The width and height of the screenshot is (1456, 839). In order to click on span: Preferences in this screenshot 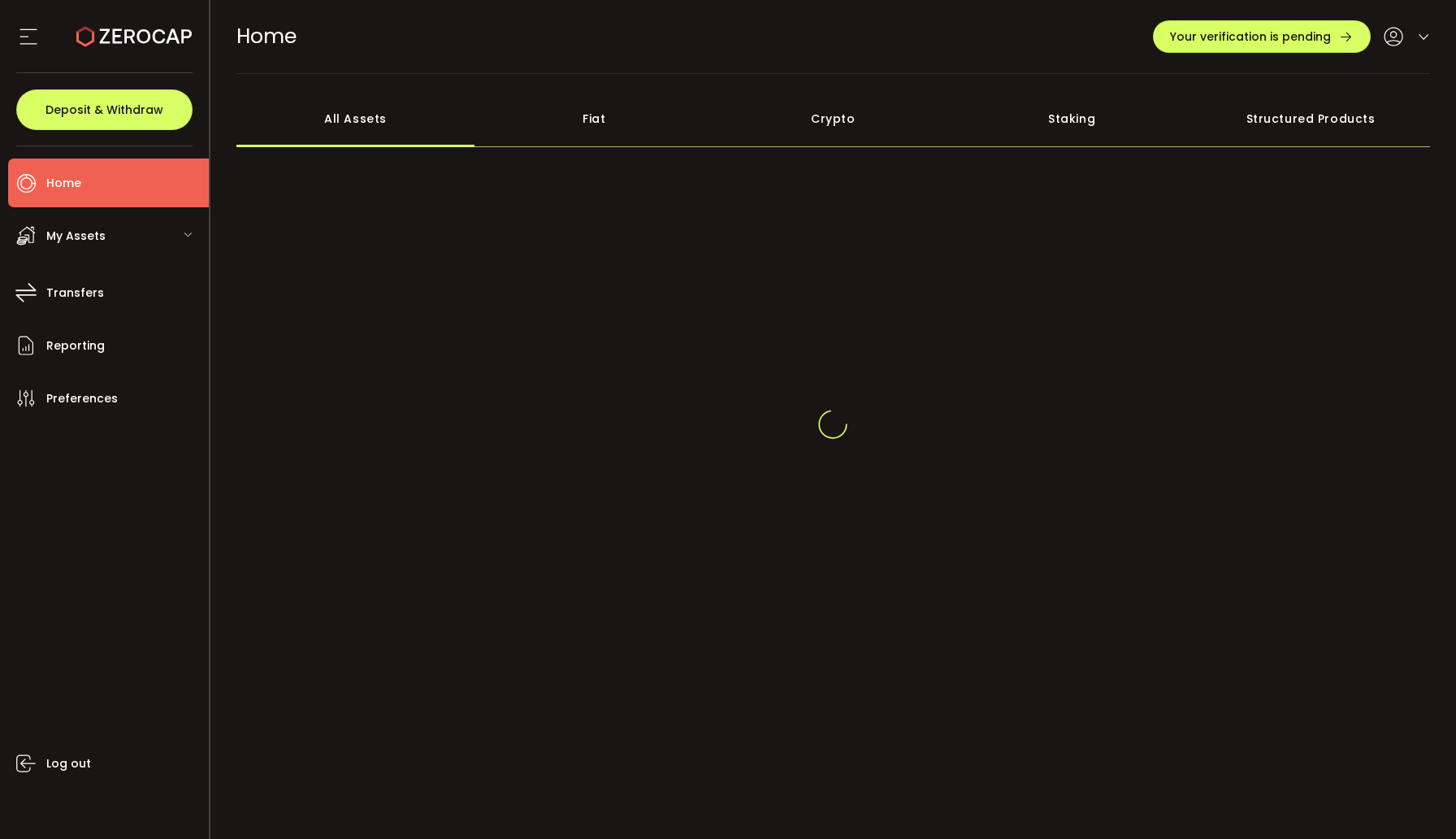, I will do `click(82, 398)`.